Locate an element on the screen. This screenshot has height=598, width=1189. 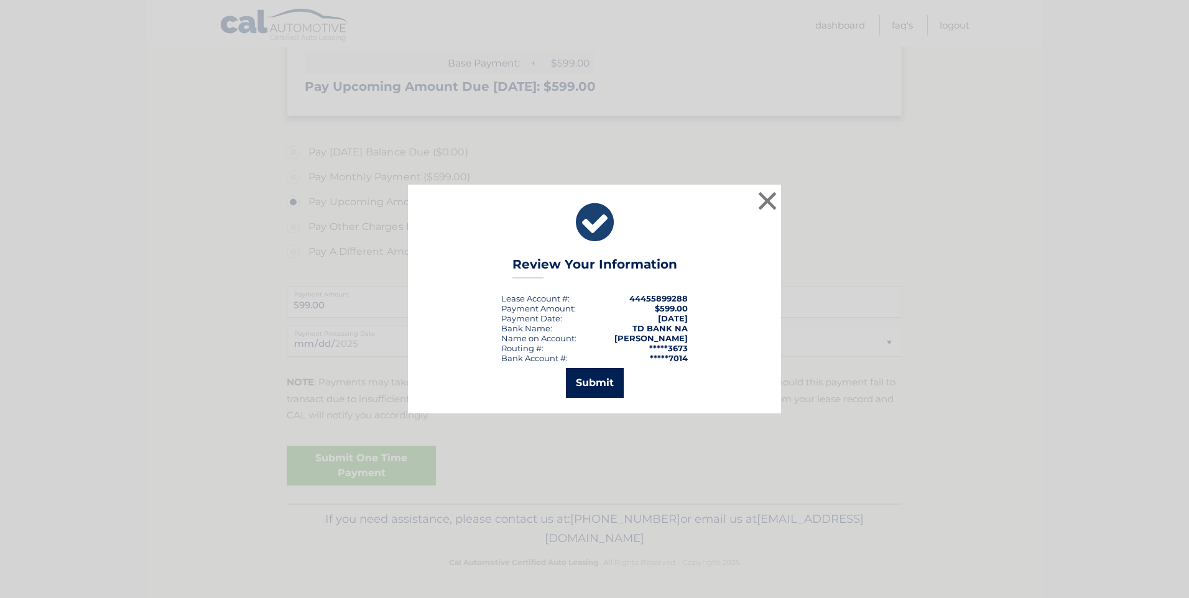
h3: Review Your Information is located at coordinates (595, 267).